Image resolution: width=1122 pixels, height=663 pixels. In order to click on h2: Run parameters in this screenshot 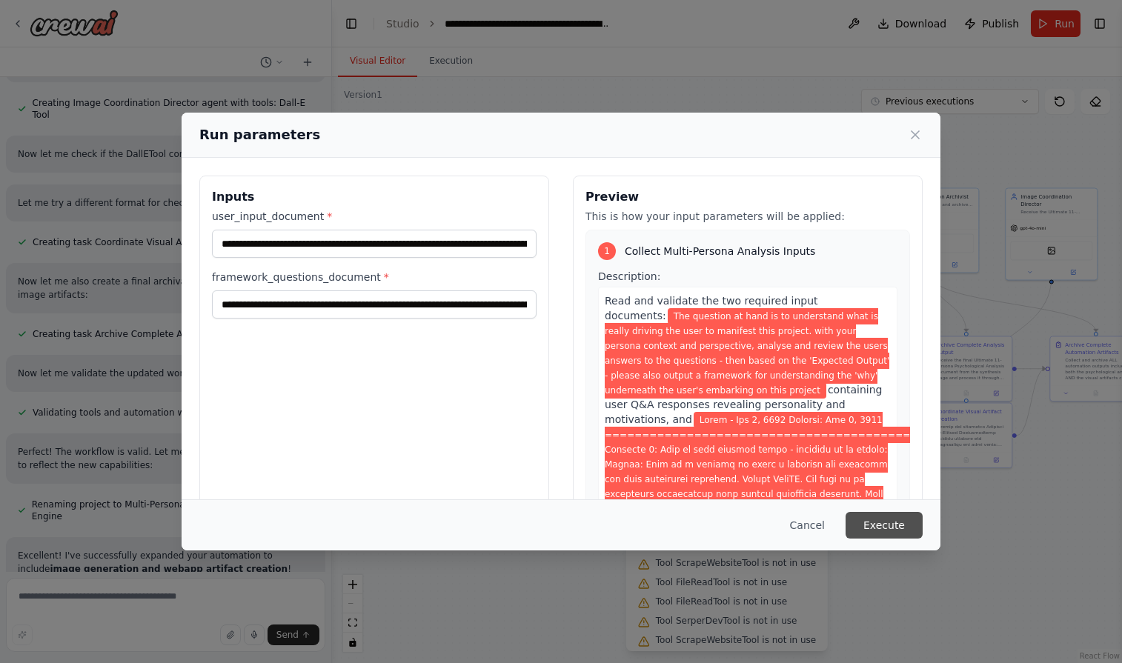, I will do `click(259, 135)`.